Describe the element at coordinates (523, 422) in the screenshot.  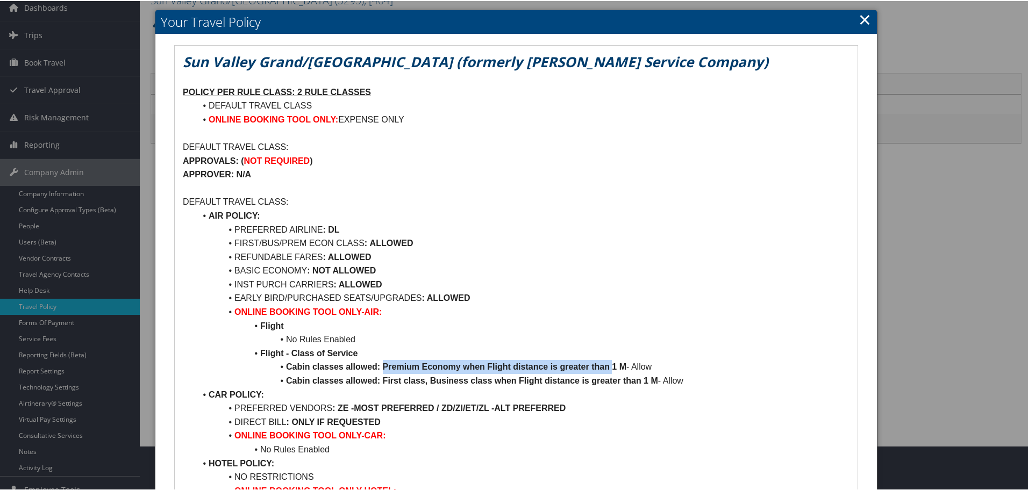
I see `li: DIRECT BILL` at that location.